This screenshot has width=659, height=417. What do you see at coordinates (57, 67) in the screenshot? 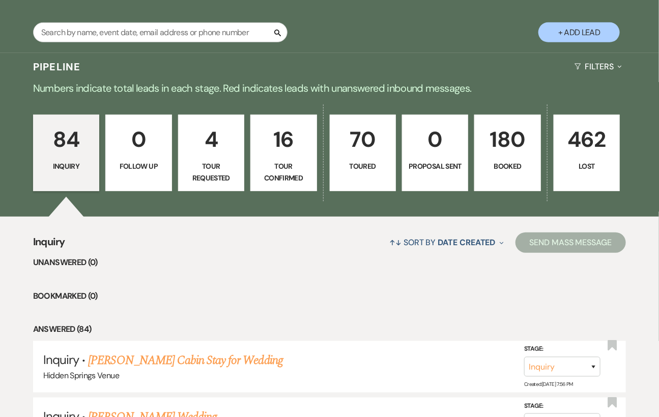
I see `h3: Pipeline` at bounding box center [57, 67].